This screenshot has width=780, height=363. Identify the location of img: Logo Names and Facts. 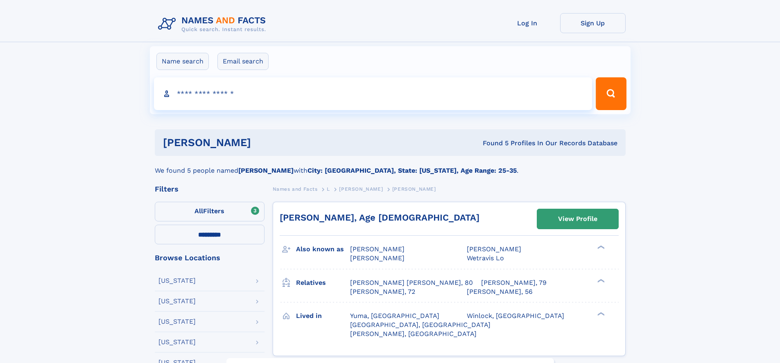
(214, 24).